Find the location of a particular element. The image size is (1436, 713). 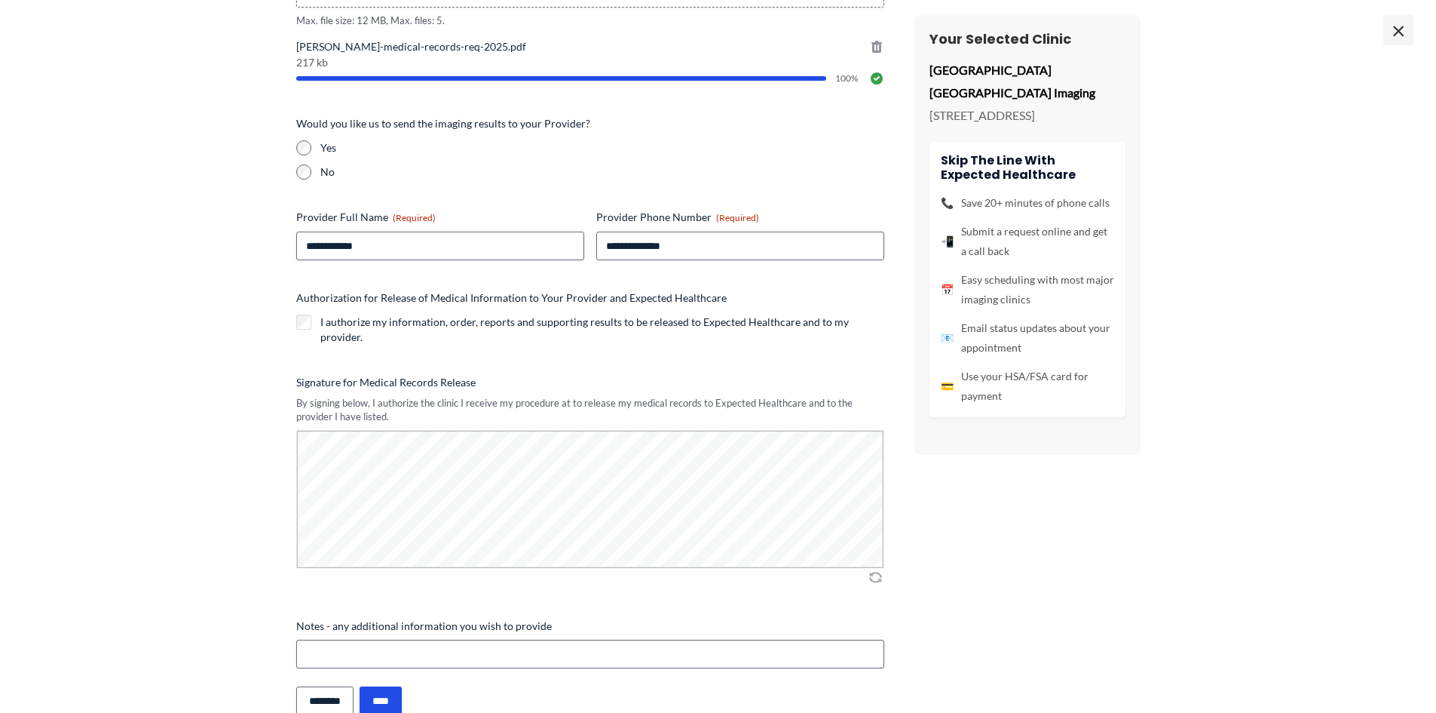

legend: Authorization for Release of Medical Information to Your Provider and Expected Healthcare is located at coordinates (511, 298).